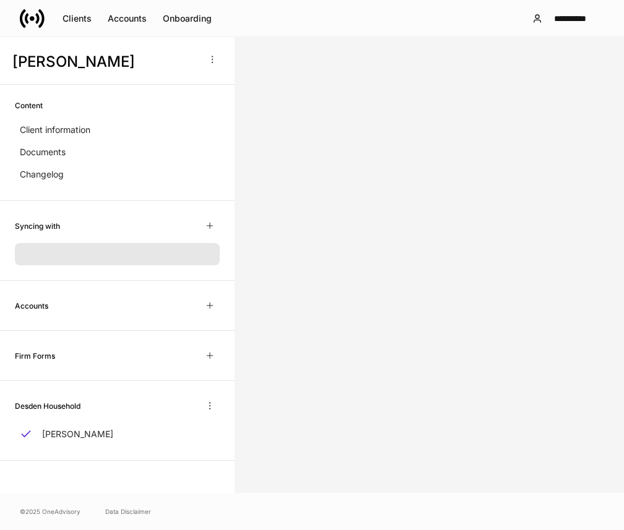 The image size is (624, 530). I want to click on h6: Content, so click(28, 105).